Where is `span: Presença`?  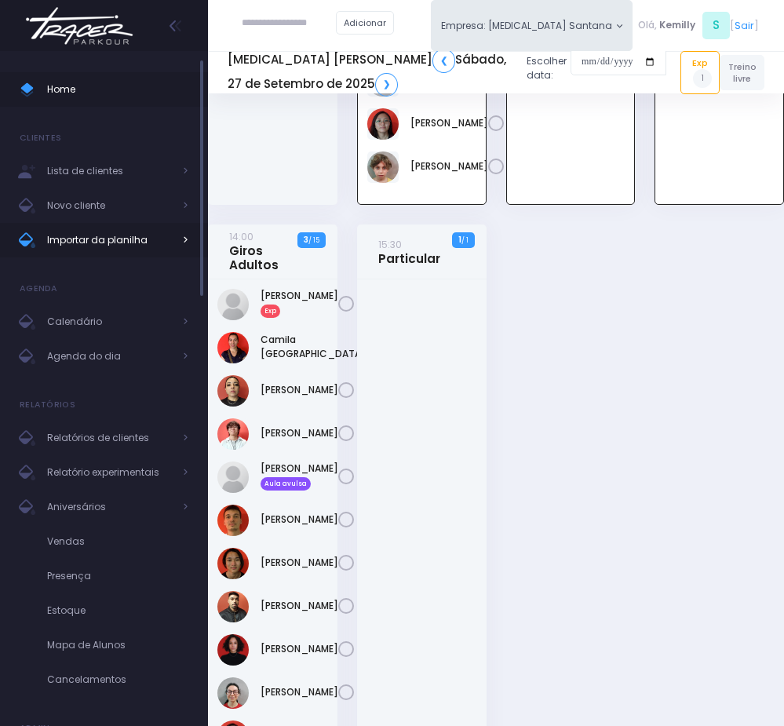
span: Presença is located at coordinates (118, 576).